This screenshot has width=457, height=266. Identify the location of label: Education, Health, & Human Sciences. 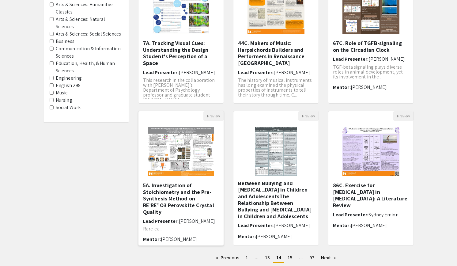
(89, 67).